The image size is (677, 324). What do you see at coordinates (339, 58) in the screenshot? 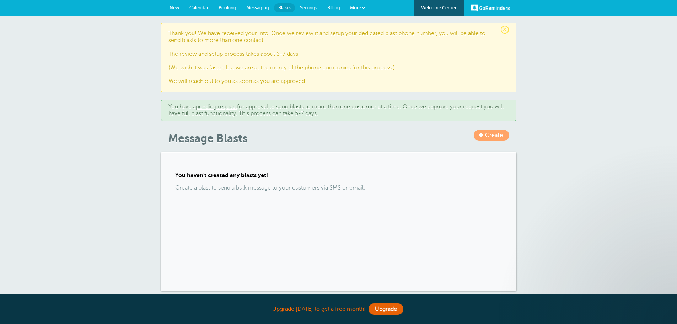
I see `p: Thank you! We have received your info. Once we review it and setup your dedicated blast phone num...` at bounding box center [339, 58].